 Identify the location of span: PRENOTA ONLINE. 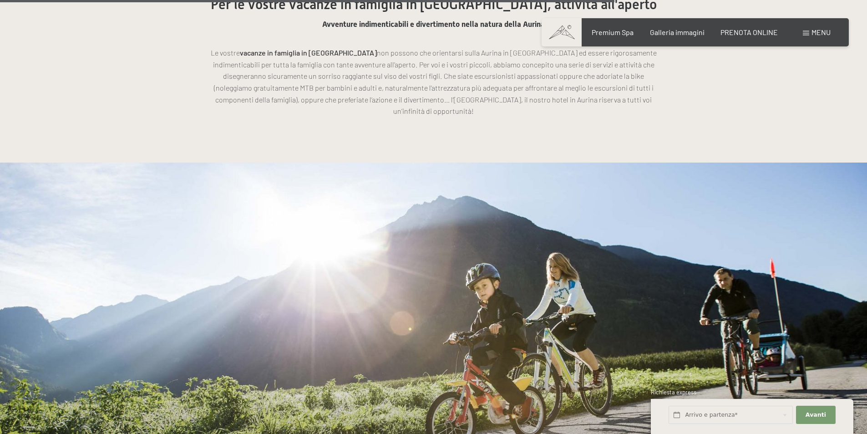
(750, 32).